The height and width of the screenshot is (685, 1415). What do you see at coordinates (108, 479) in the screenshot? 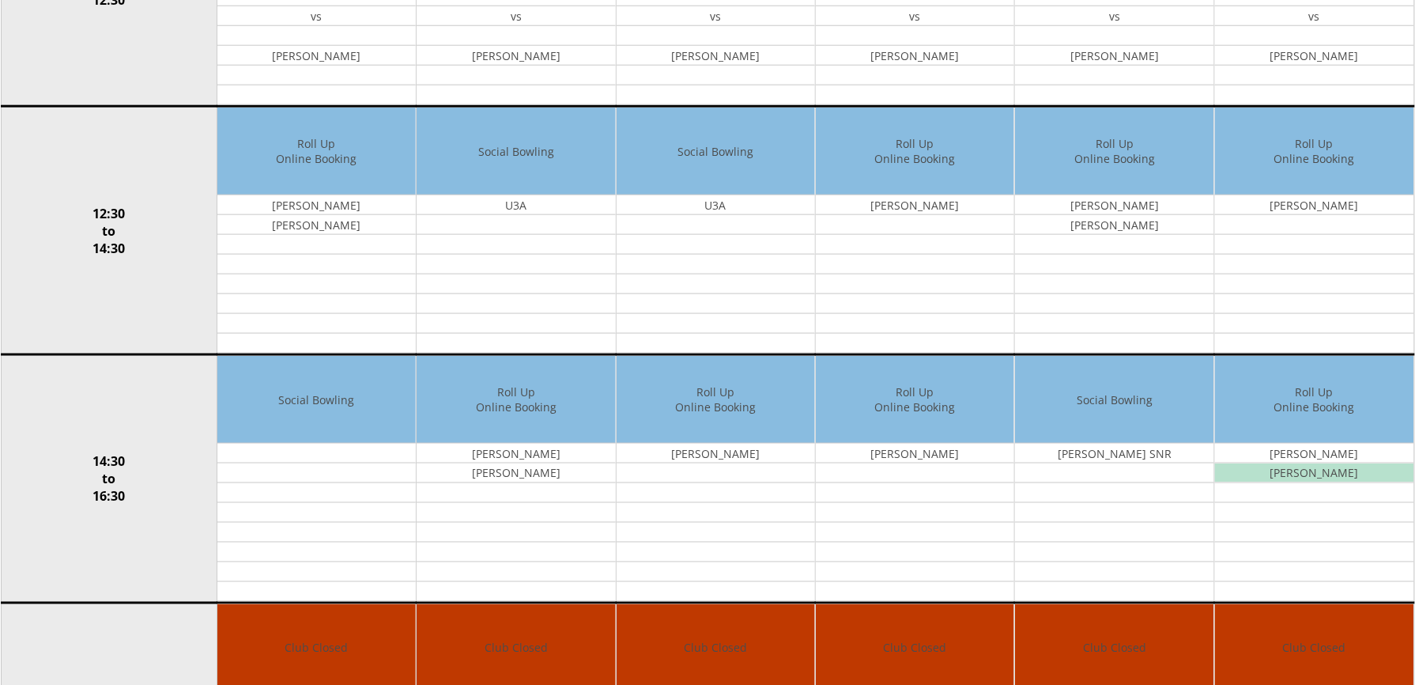
I see `td: 14:30 to 16:30` at bounding box center [108, 479].